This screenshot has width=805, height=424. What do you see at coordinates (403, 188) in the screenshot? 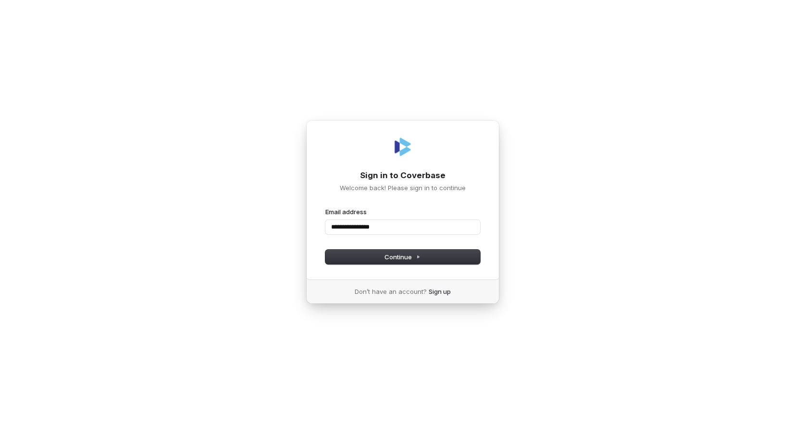
I see `p: Welcome back! Please sign in to continue` at bounding box center [403, 188].